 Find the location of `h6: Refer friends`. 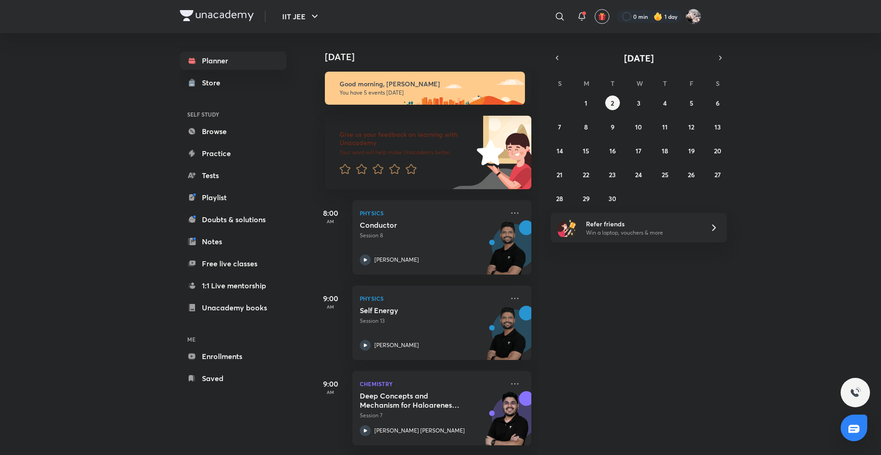

h6: Refer friends is located at coordinates (642, 223).